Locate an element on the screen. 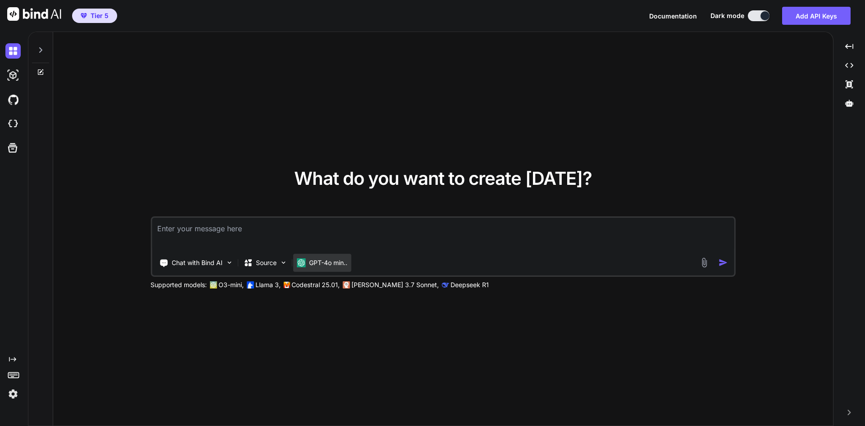 The width and height of the screenshot is (865, 426). img: Pick Models is located at coordinates (283, 262).